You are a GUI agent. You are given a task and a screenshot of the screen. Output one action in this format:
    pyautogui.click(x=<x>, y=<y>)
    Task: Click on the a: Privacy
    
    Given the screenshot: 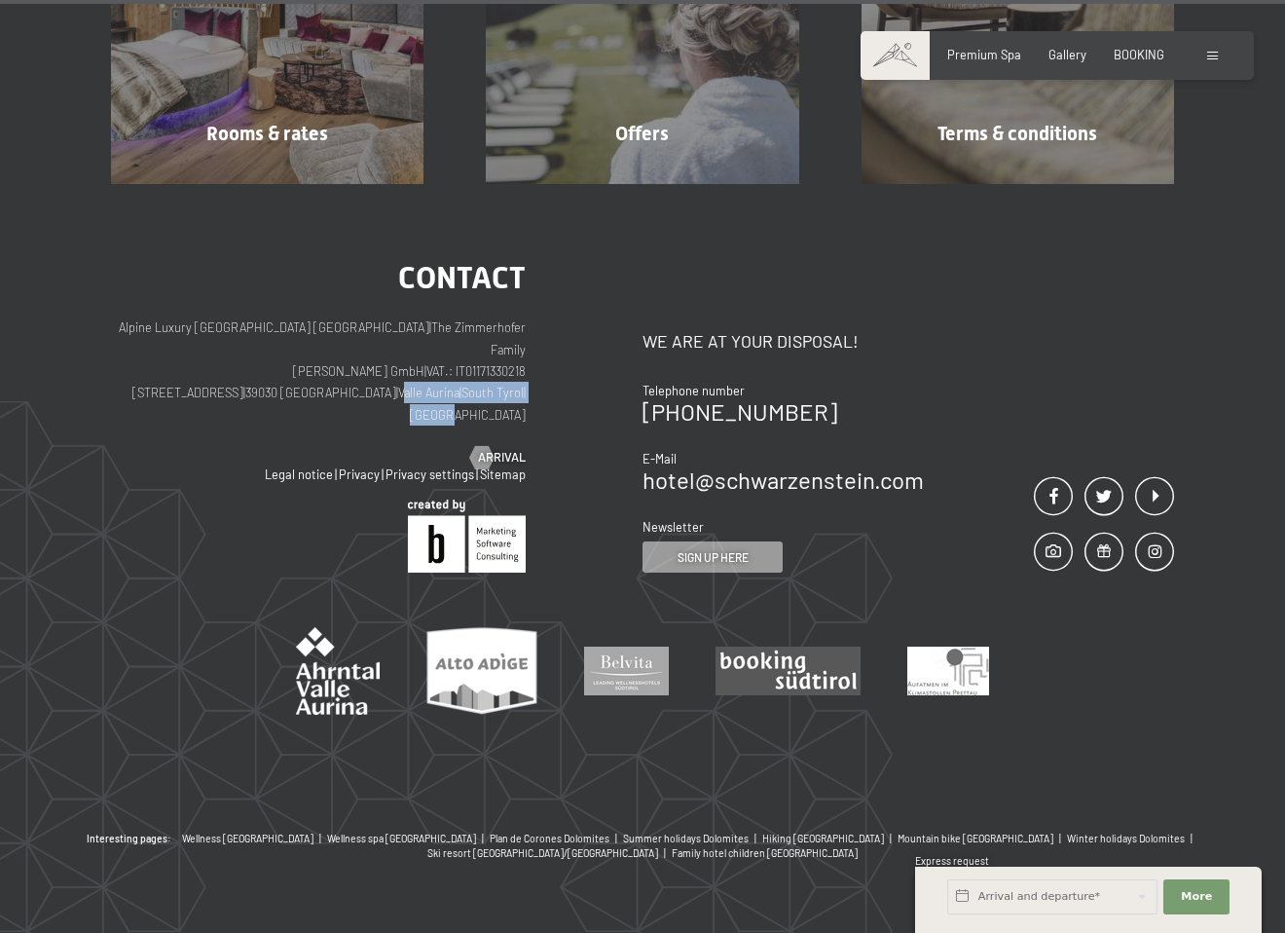 What is the action you would take?
    pyautogui.click(x=359, y=474)
    